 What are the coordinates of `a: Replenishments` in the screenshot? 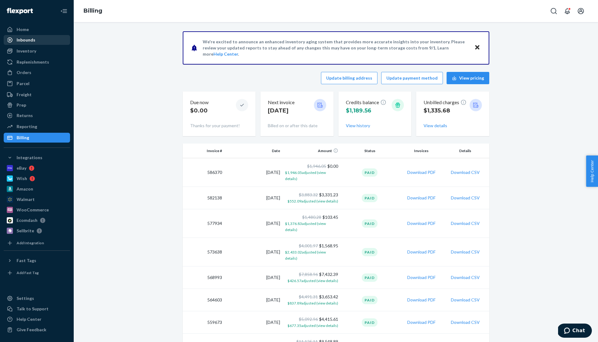 It's located at (37, 62).